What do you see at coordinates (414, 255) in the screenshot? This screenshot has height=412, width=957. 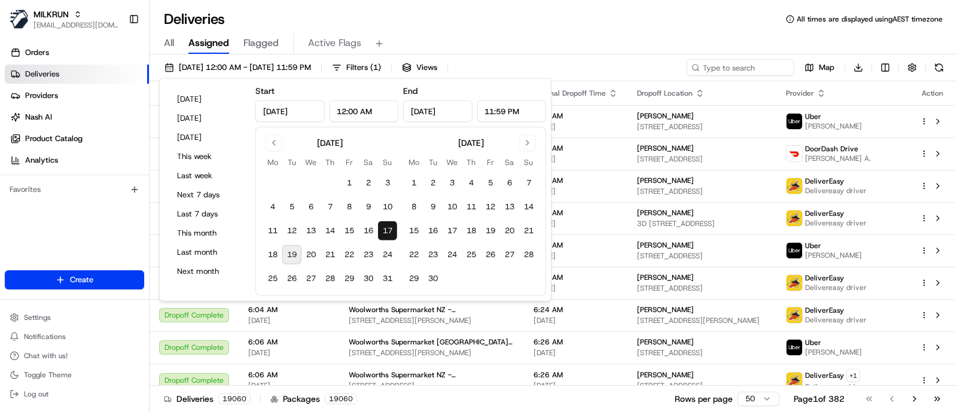 I see `button: 22` at bounding box center [414, 255].